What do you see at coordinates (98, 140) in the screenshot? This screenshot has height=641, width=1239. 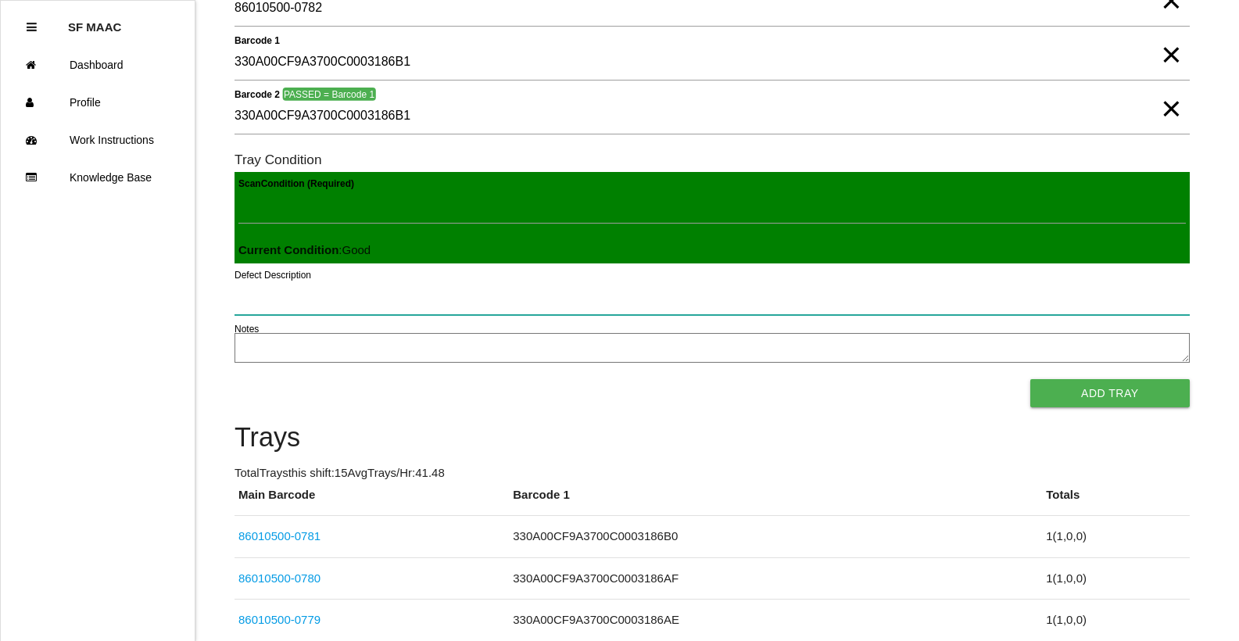 I see `a: Work Instructions` at bounding box center [98, 140].